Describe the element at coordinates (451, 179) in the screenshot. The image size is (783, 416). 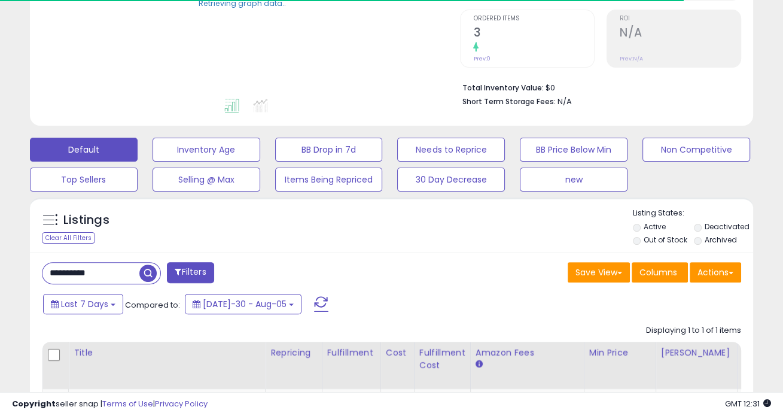
I see `button: 30 Day Decrease` at that location.